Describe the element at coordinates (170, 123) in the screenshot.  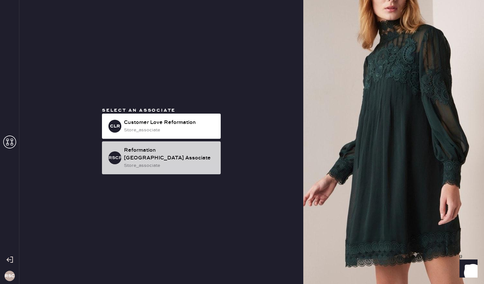
I see `div: Customer Love Reformation` at that location.